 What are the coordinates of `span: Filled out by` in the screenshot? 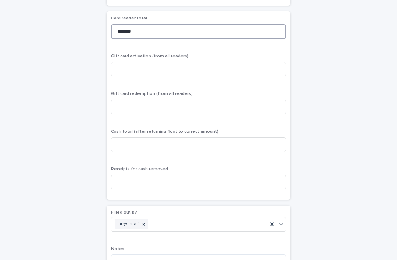 It's located at (124, 212).